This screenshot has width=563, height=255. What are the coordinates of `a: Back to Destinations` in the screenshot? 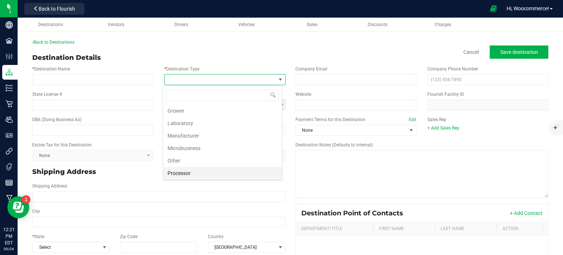 It's located at (53, 42).